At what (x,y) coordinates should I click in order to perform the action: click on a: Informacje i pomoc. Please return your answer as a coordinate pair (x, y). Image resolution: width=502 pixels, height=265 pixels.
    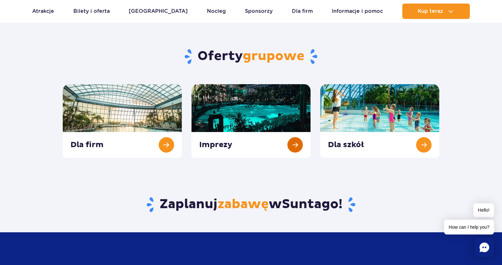
    Looking at the image, I should click on (357, 11).